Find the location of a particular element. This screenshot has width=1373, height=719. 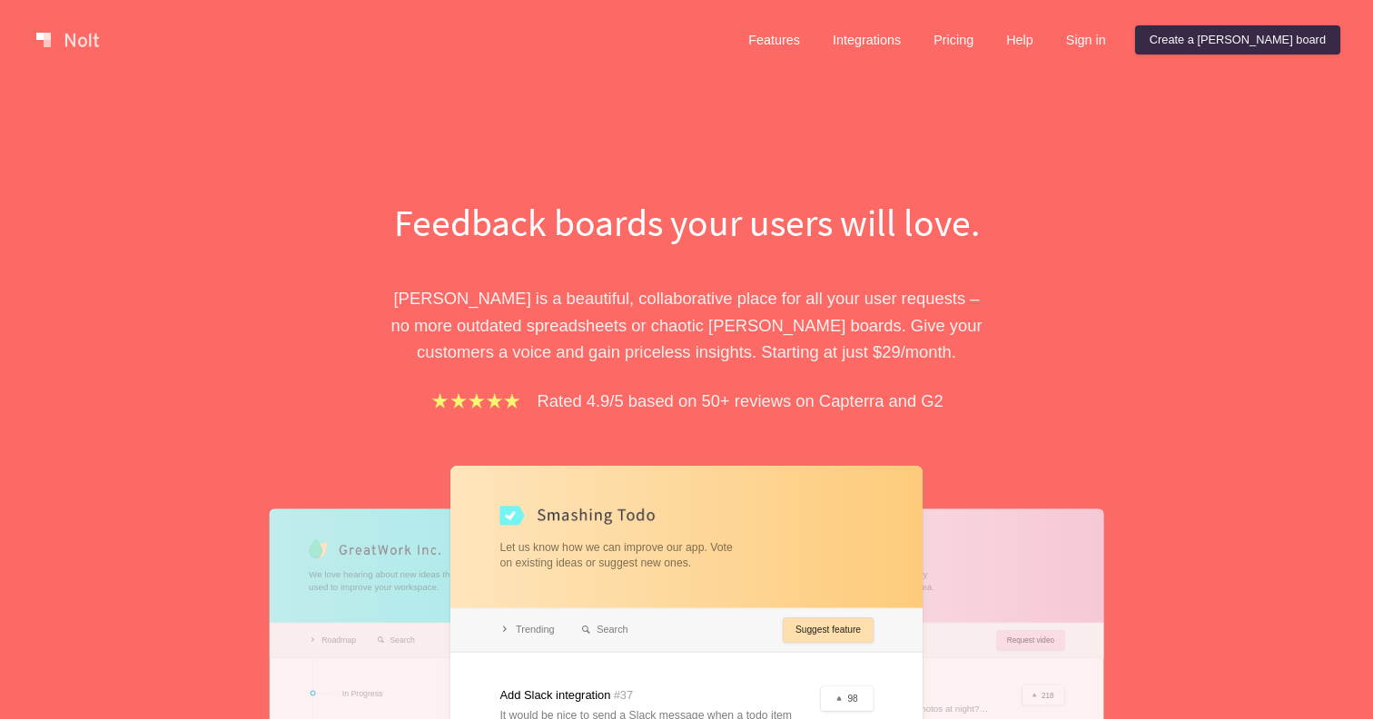

a: Integrations is located at coordinates (866, 40).